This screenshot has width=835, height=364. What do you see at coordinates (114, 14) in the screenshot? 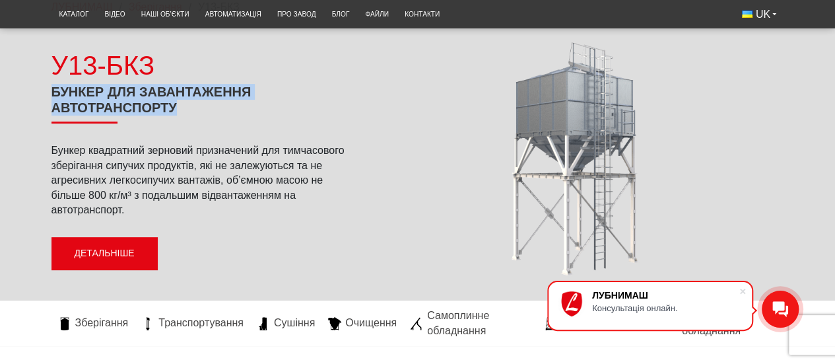
I see `a: Відео` at bounding box center [114, 14].